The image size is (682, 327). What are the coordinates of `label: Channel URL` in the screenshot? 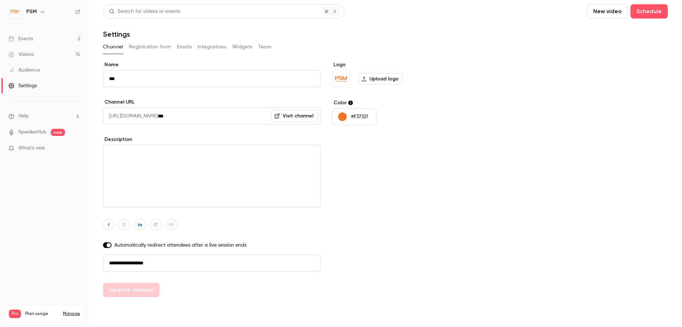 It's located at (212, 102).